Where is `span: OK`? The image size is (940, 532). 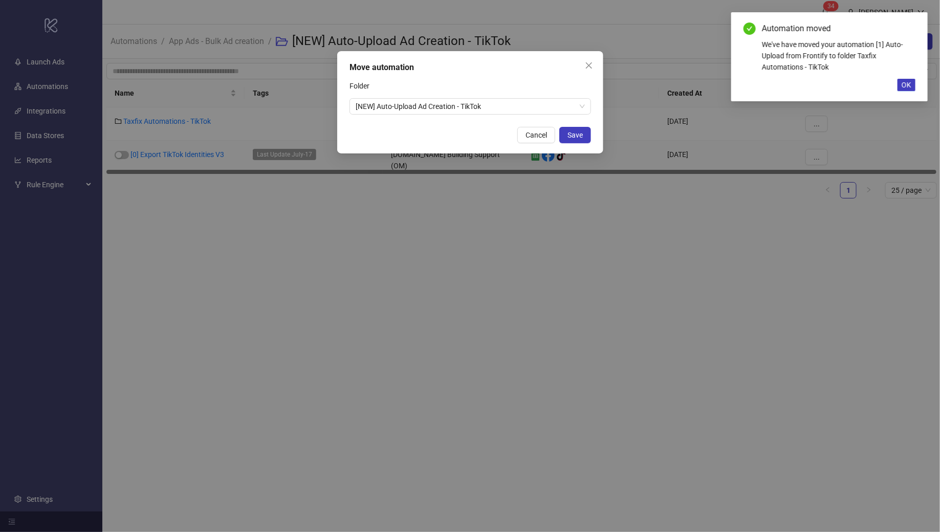 span: OK is located at coordinates (906, 85).